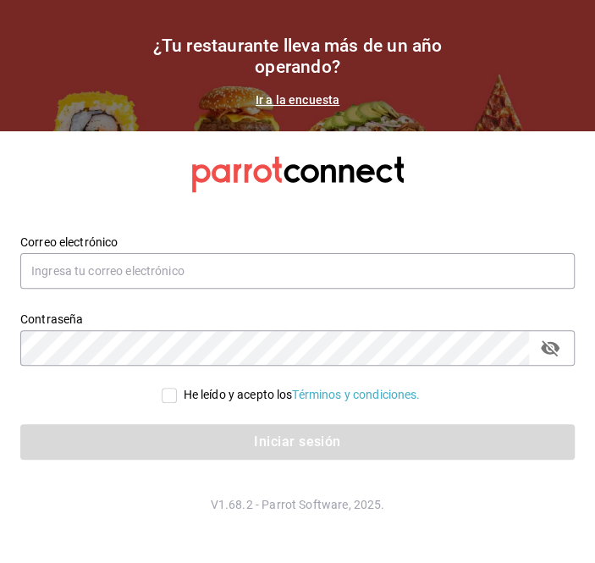 The width and height of the screenshot is (595, 563). Describe the element at coordinates (297, 504) in the screenshot. I see `p: V1.68.2 - Parrot Software, 2025.` at that location.